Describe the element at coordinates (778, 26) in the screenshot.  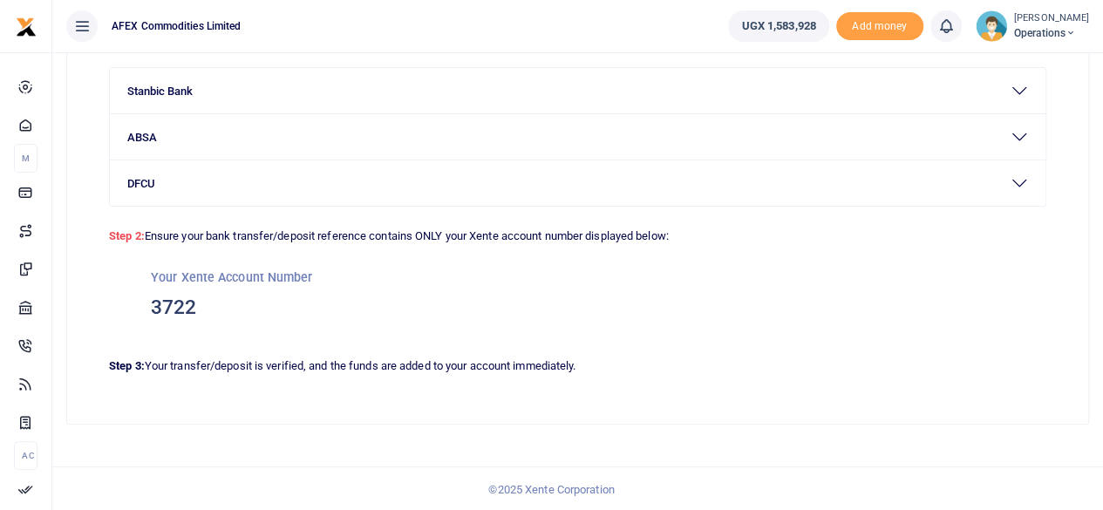
I see `li: Wallet ballance` at that location.